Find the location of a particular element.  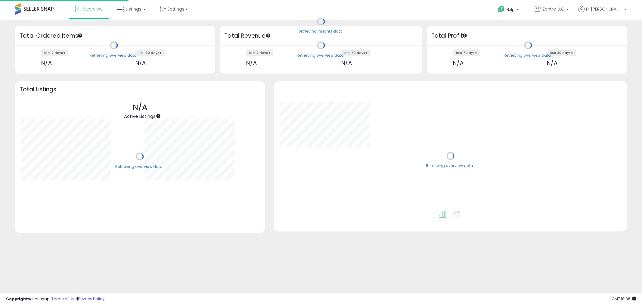

span: Help is located at coordinates (510, 9).